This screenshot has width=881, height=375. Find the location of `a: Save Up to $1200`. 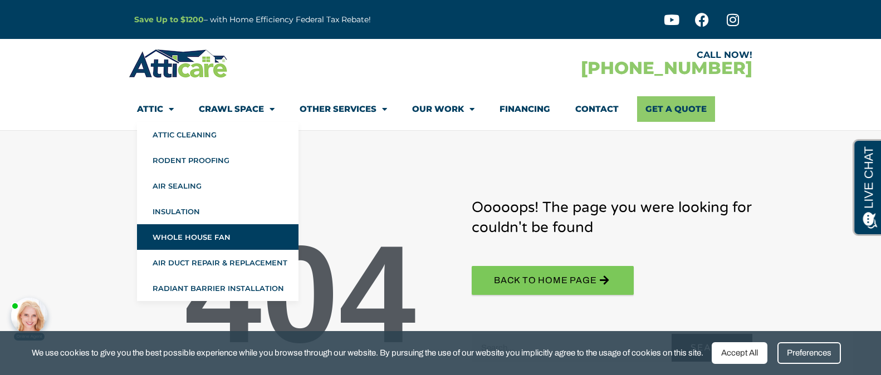

a: Save Up to $1200 is located at coordinates (169, 19).